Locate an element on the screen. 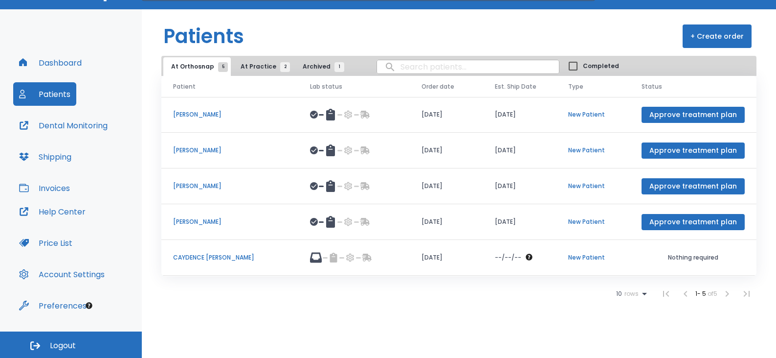 The image size is (776, 358). button: Patients is located at coordinates (45, 94).